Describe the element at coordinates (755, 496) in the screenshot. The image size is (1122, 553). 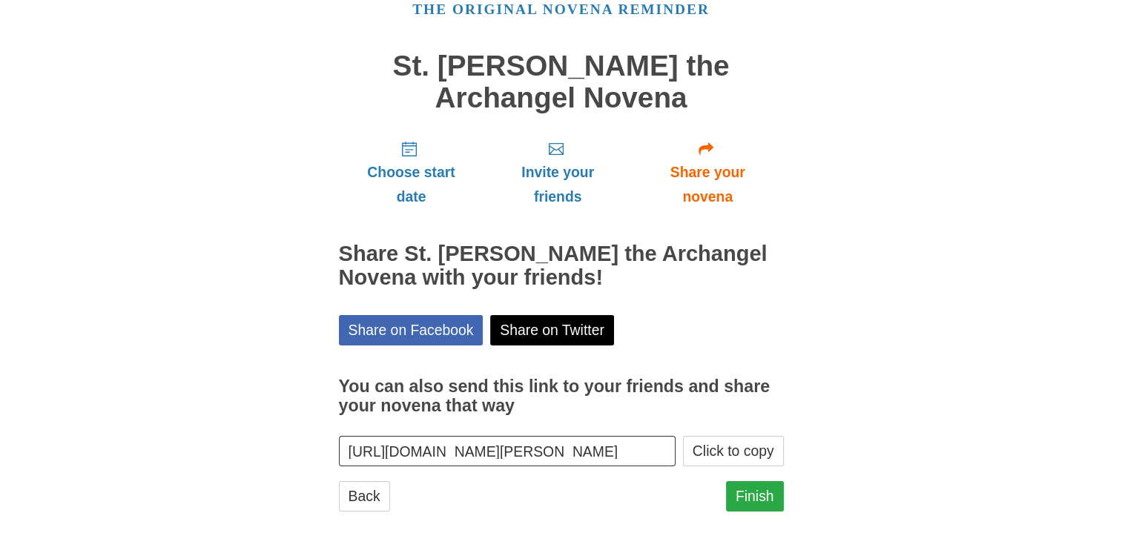
I see `a: Finish` at that location.